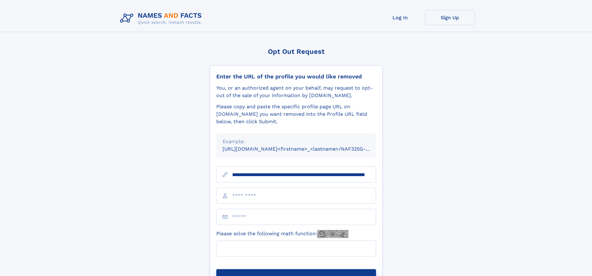 Image resolution: width=592 pixels, height=276 pixels. I want to click on div: You, or an authorized agent on your behalf, may request to opt-out of the sale of your informatio..., so click(296, 92).